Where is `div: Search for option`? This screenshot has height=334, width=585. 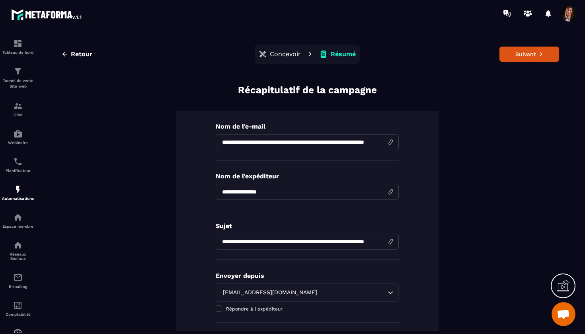
div: Search for option is located at coordinates (307, 292).